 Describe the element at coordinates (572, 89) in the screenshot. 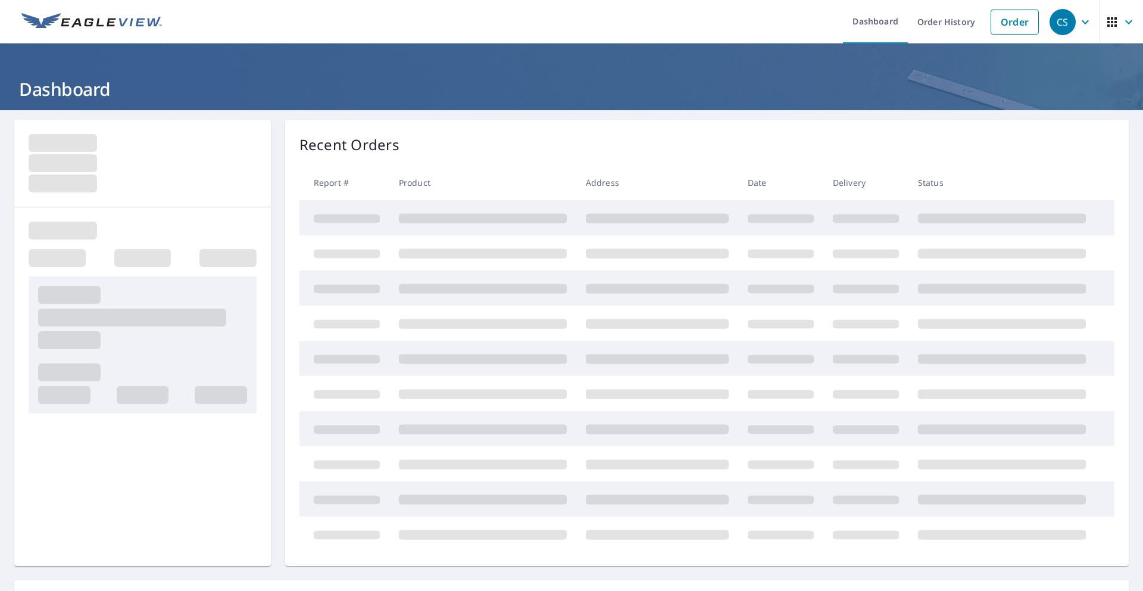

I see `h1: Dashboard` at that location.